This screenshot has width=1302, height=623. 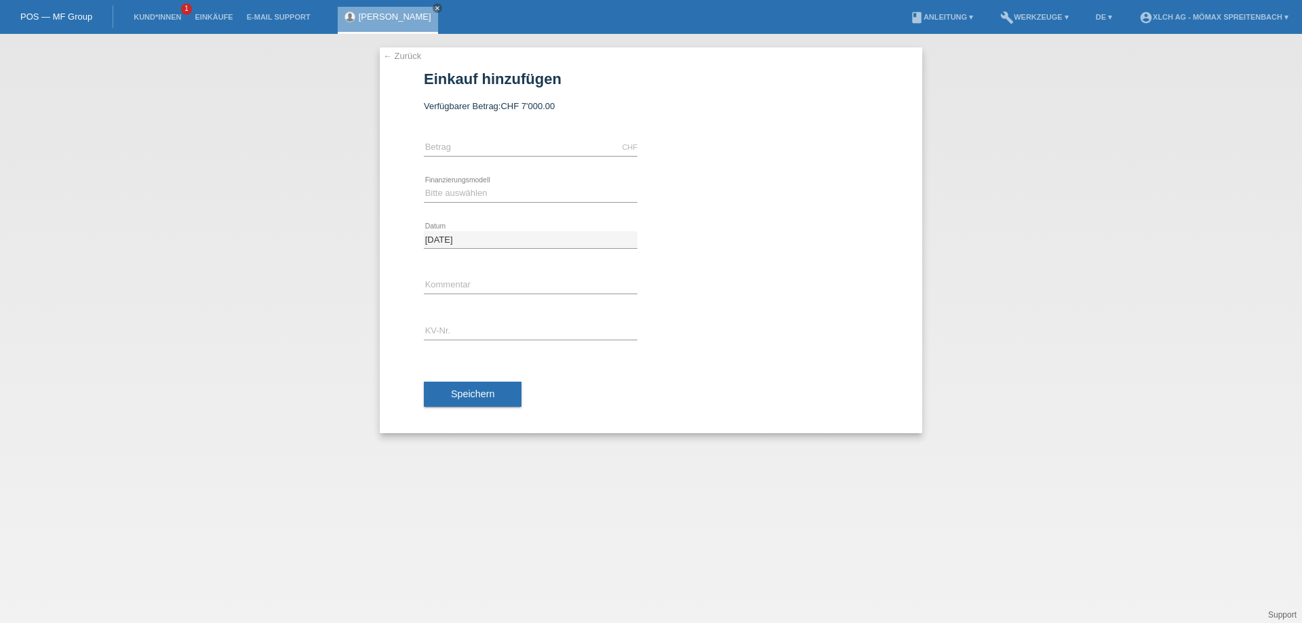 I want to click on a: E-Mail Support, so click(x=279, y=17).